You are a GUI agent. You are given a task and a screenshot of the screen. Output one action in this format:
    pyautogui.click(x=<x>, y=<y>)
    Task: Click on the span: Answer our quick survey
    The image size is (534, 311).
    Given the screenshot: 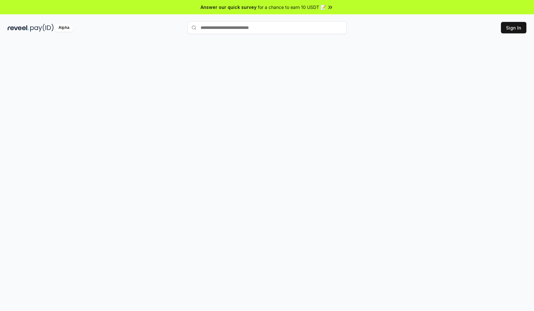 What is the action you would take?
    pyautogui.click(x=229, y=7)
    